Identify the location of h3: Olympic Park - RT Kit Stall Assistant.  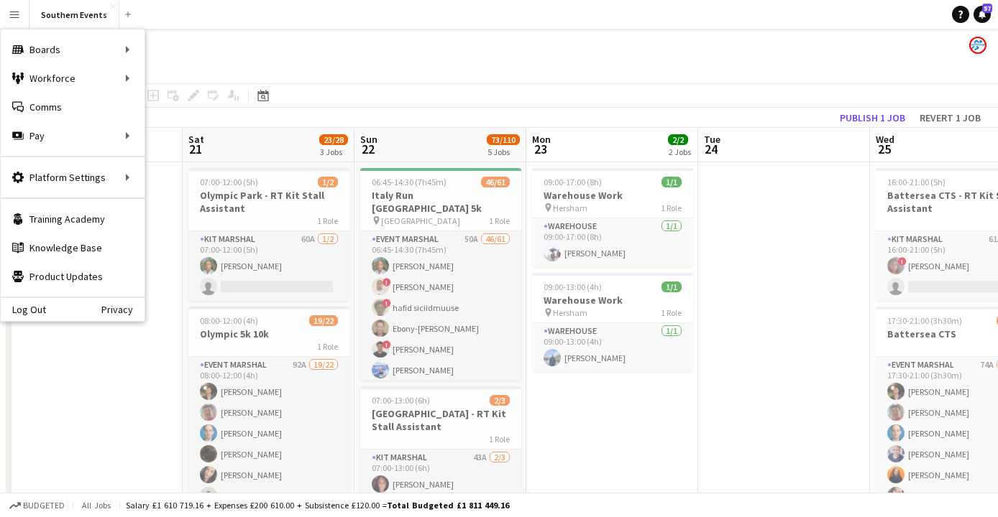
(269, 202).